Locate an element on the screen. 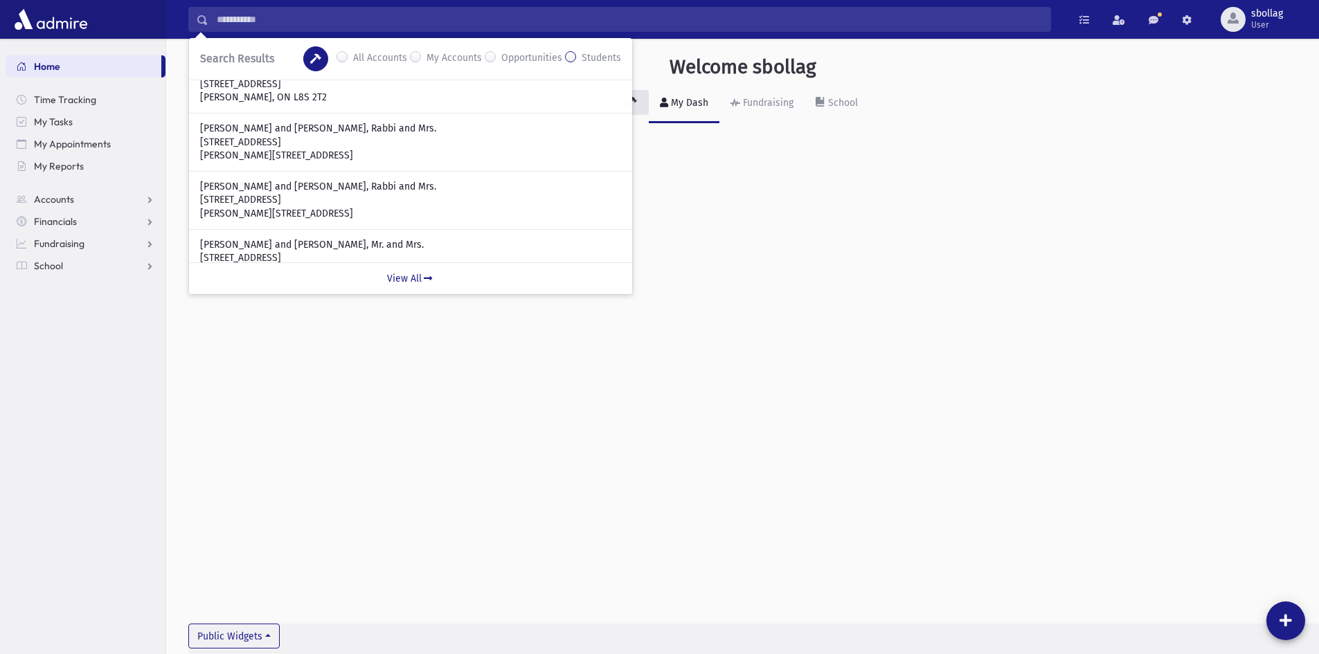  a: My Appointments is located at coordinates (85, 144).